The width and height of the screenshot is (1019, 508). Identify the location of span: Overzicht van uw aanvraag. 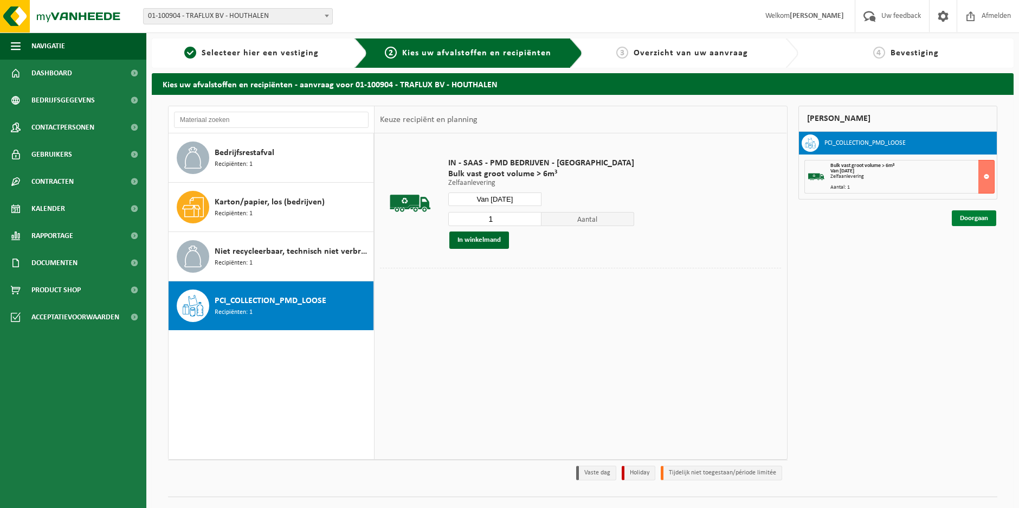
(690, 53).